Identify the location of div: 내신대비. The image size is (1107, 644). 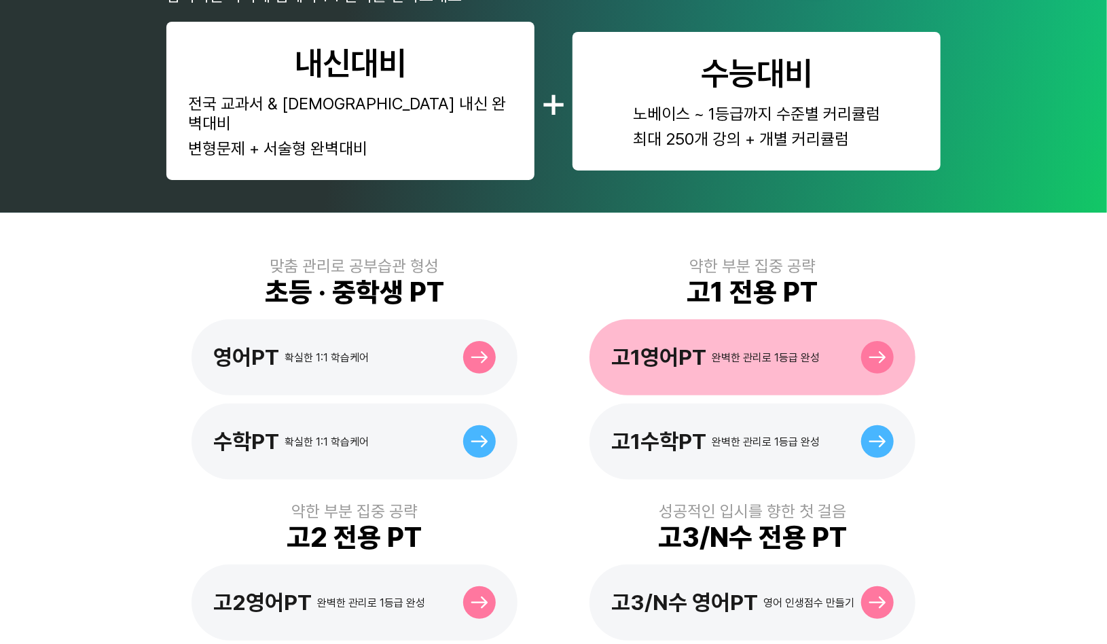
(351, 63).